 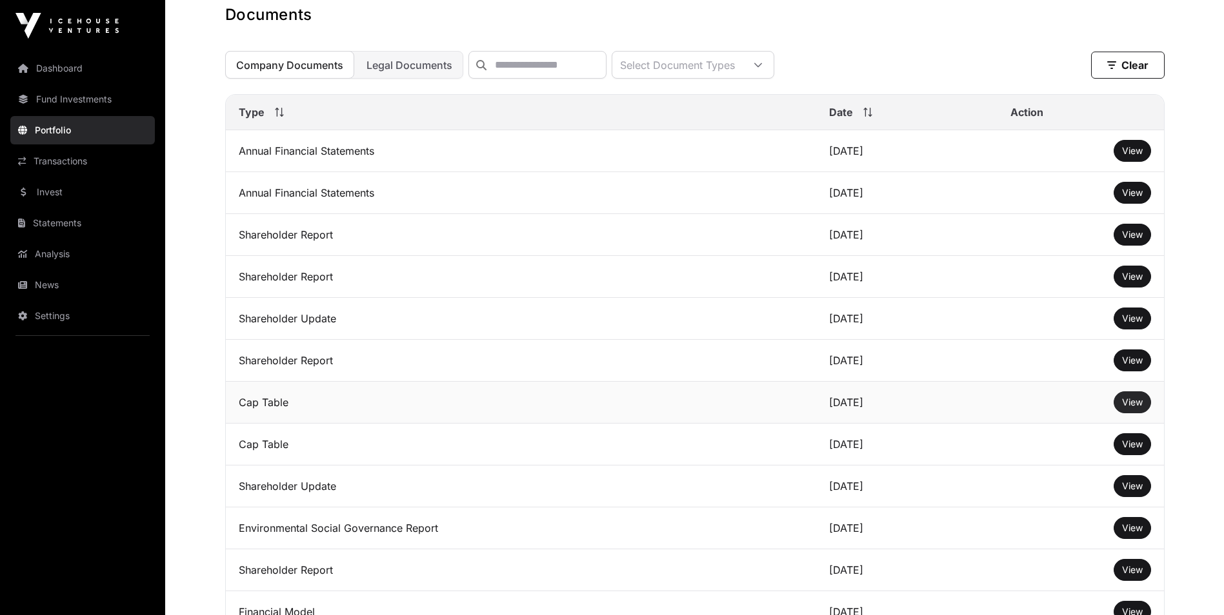 What do you see at coordinates (1026, 112) in the screenshot?
I see `span: Action` at bounding box center [1026, 112].